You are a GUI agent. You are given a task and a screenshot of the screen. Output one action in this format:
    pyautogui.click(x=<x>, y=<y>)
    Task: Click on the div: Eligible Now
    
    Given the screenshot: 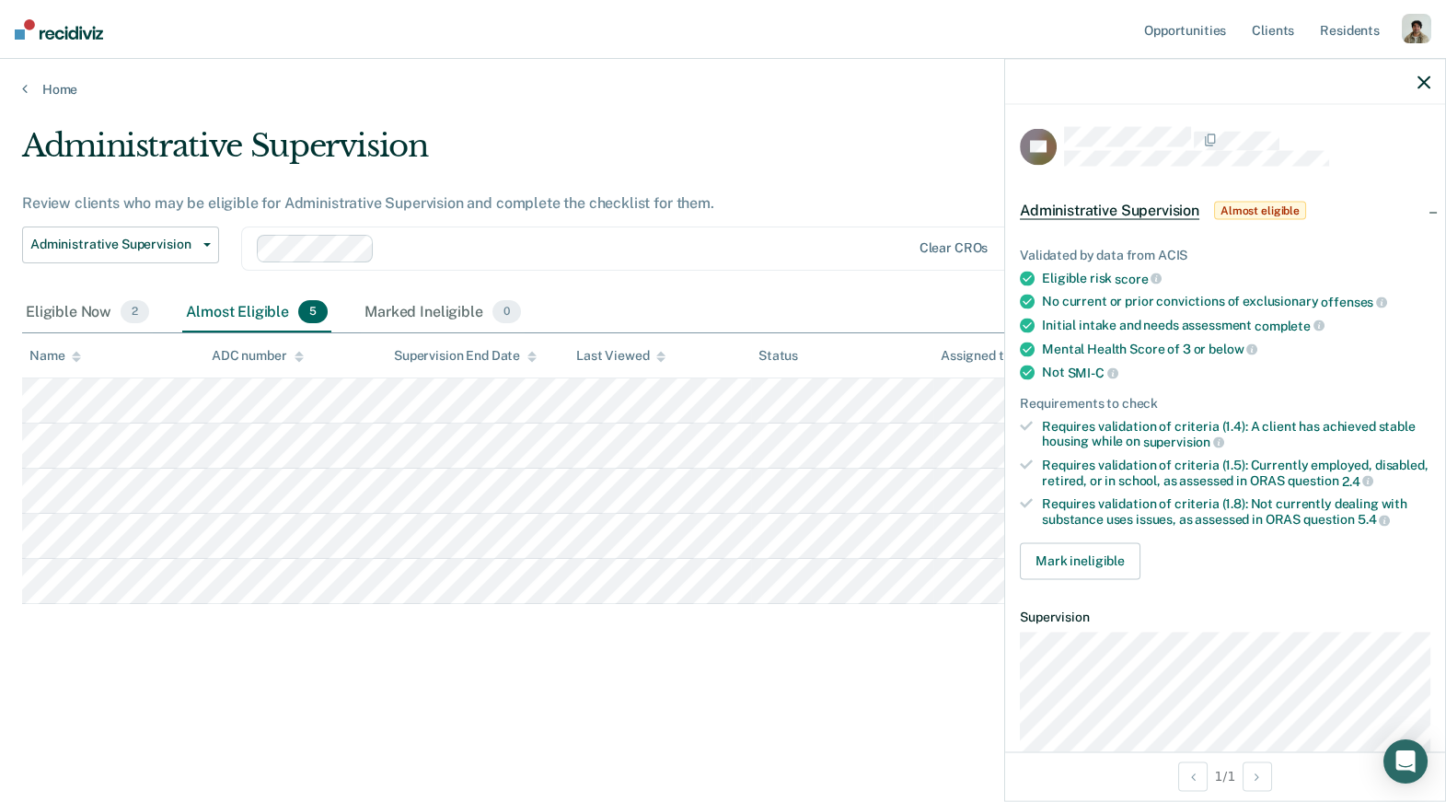 What is the action you would take?
    pyautogui.click(x=87, y=313)
    